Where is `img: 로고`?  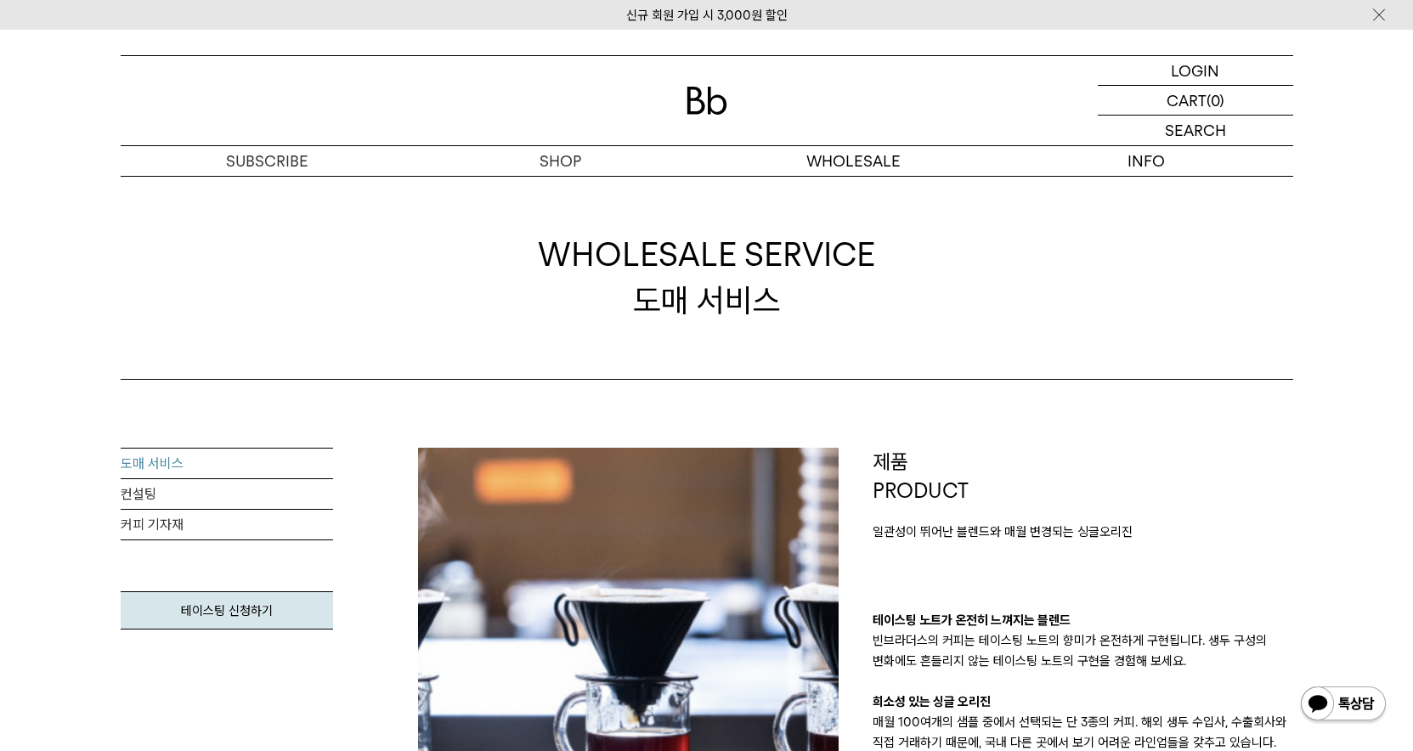
img: 로고 is located at coordinates (707, 100).